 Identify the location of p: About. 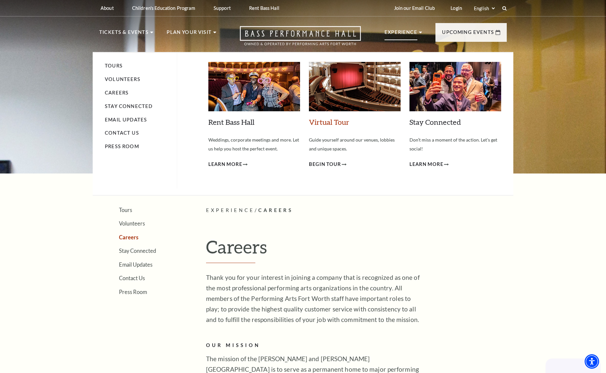
(107, 8).